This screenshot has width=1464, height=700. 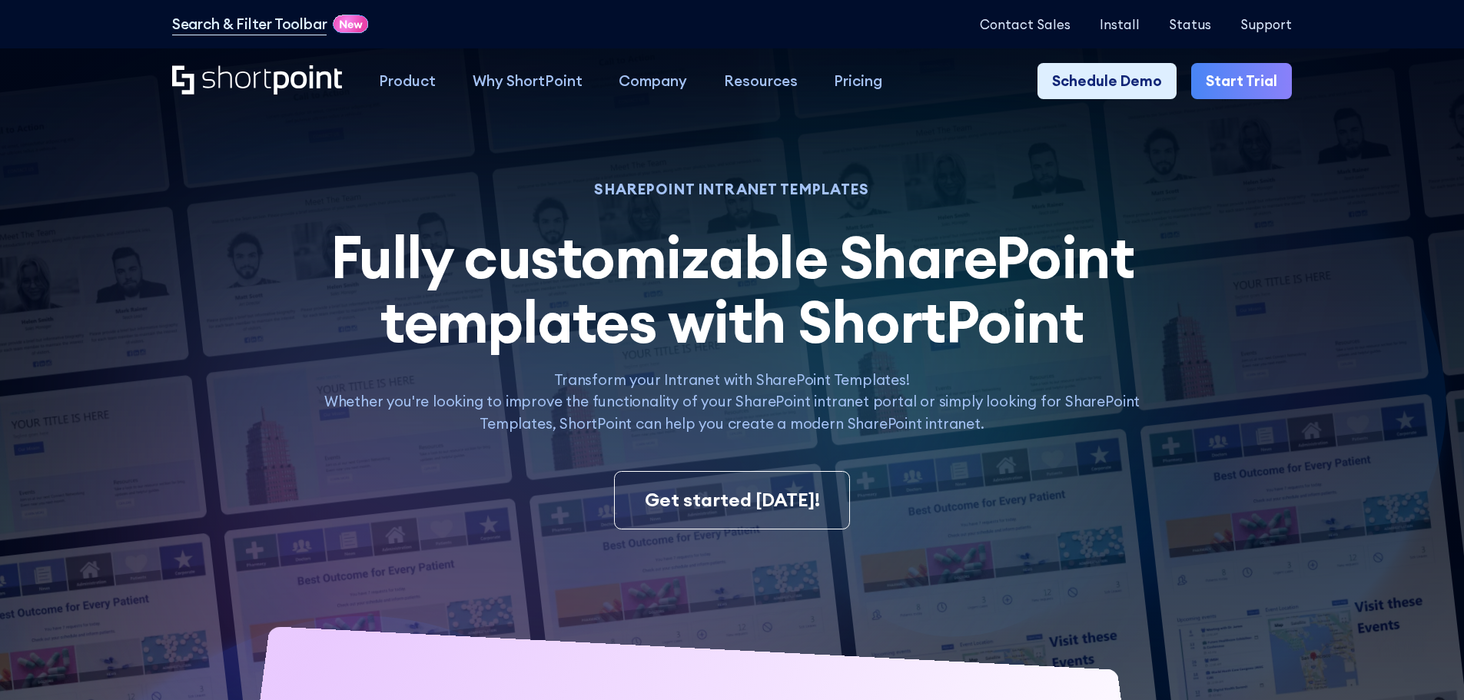 What do you see at coordinates (1120, 24) in the screenshot?
I see `p: Install` at bounding box center [1120, 24].